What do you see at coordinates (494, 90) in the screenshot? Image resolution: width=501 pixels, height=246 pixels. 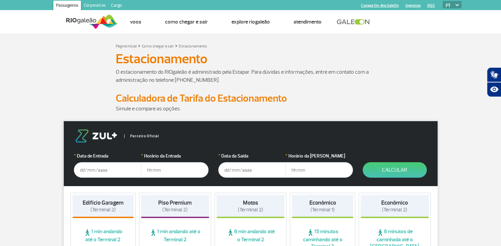 I see `button: Abrir recursos assistivos.` at bounding box center [494, 90].